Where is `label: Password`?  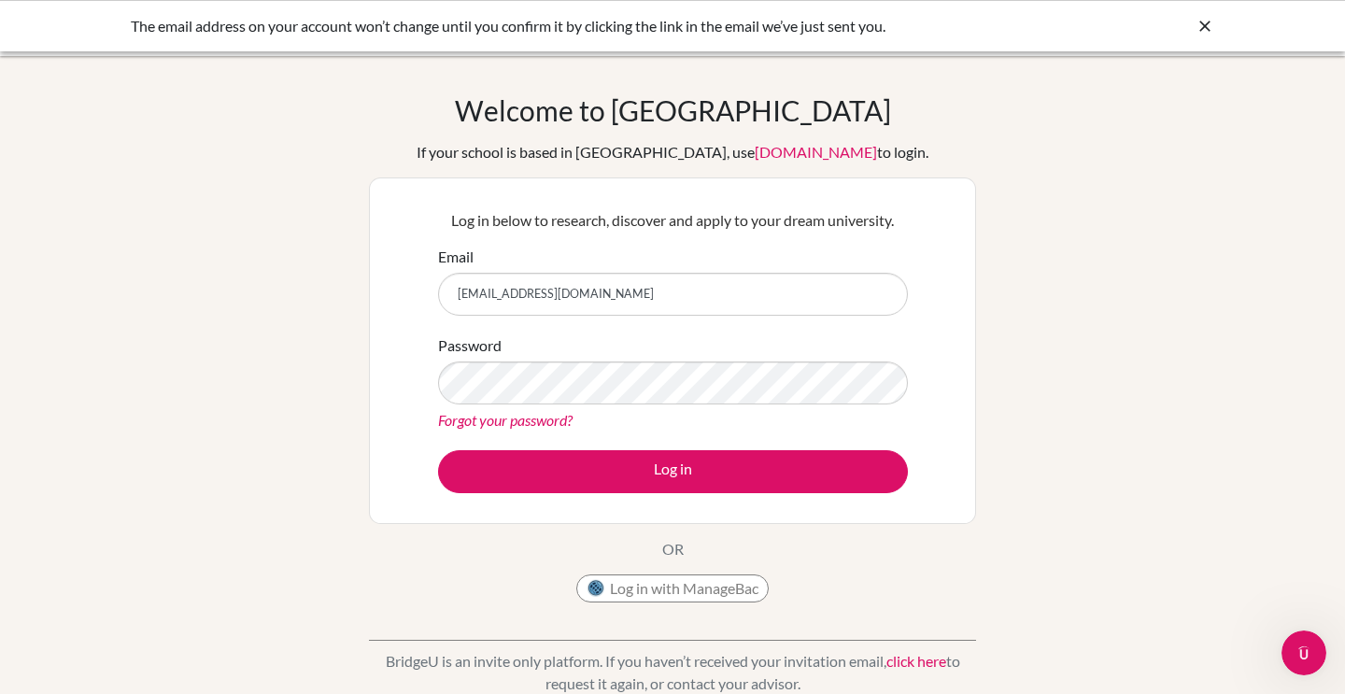
label: Password is located at coordinates (470, 346).